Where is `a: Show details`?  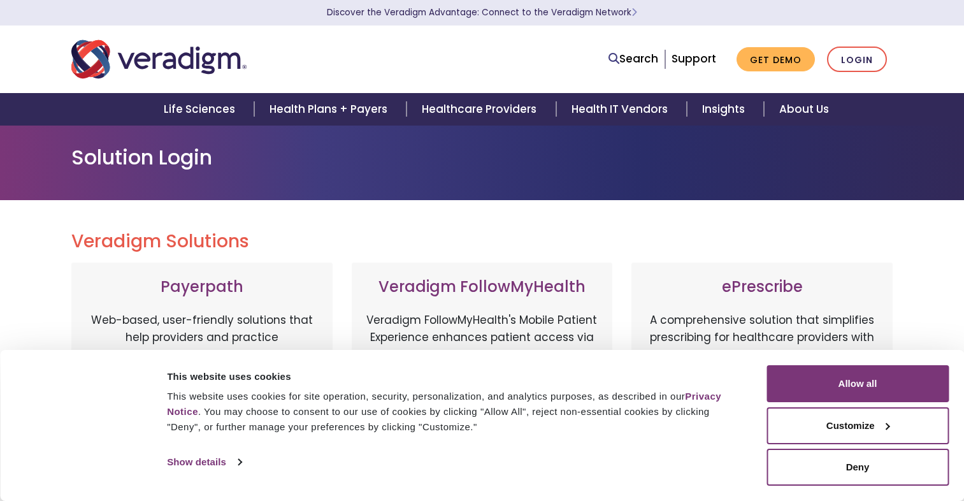 a: Show details is located at coordinates (204, 462).